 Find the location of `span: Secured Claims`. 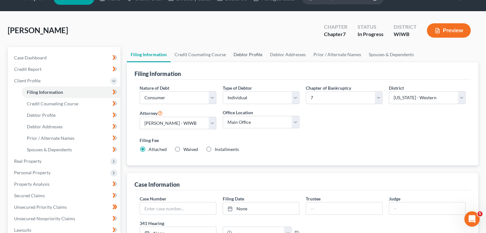

span: Secured Claims is located at coordinates (29, 195).